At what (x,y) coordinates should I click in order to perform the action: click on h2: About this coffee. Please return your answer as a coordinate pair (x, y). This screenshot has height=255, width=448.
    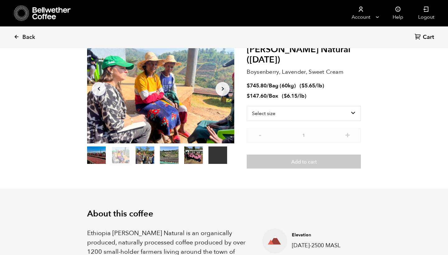
    Looking at the image, I should click on (224, 214).